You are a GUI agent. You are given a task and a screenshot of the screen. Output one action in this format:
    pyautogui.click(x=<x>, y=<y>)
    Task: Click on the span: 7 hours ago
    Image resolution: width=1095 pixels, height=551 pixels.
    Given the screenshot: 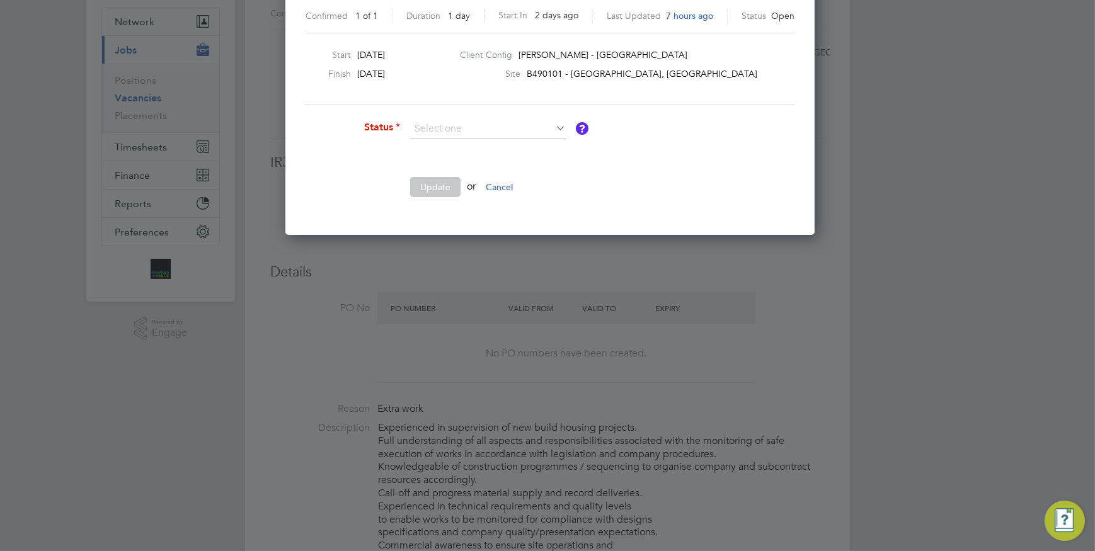 What is the action you would take?
    pyautogui.click(x=689, y=16)
    